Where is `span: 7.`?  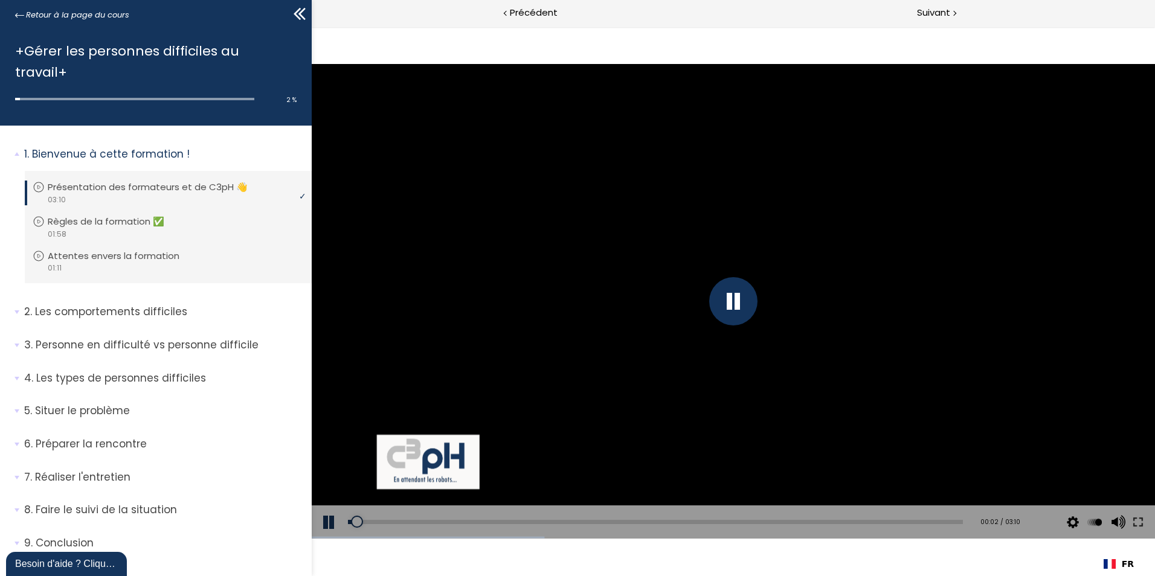
span: 7. is located at coordinates (28, 477).